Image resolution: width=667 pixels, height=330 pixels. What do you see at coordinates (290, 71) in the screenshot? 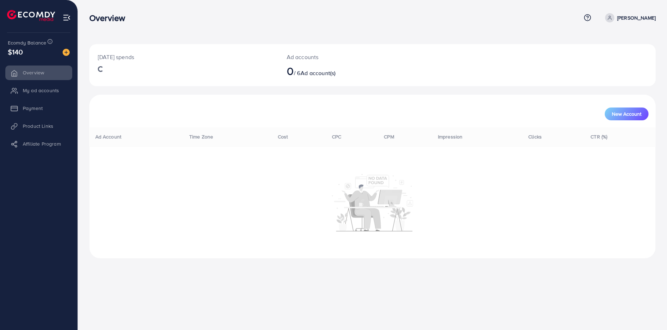
I see `span: 0` at bounding box center [290, 71].